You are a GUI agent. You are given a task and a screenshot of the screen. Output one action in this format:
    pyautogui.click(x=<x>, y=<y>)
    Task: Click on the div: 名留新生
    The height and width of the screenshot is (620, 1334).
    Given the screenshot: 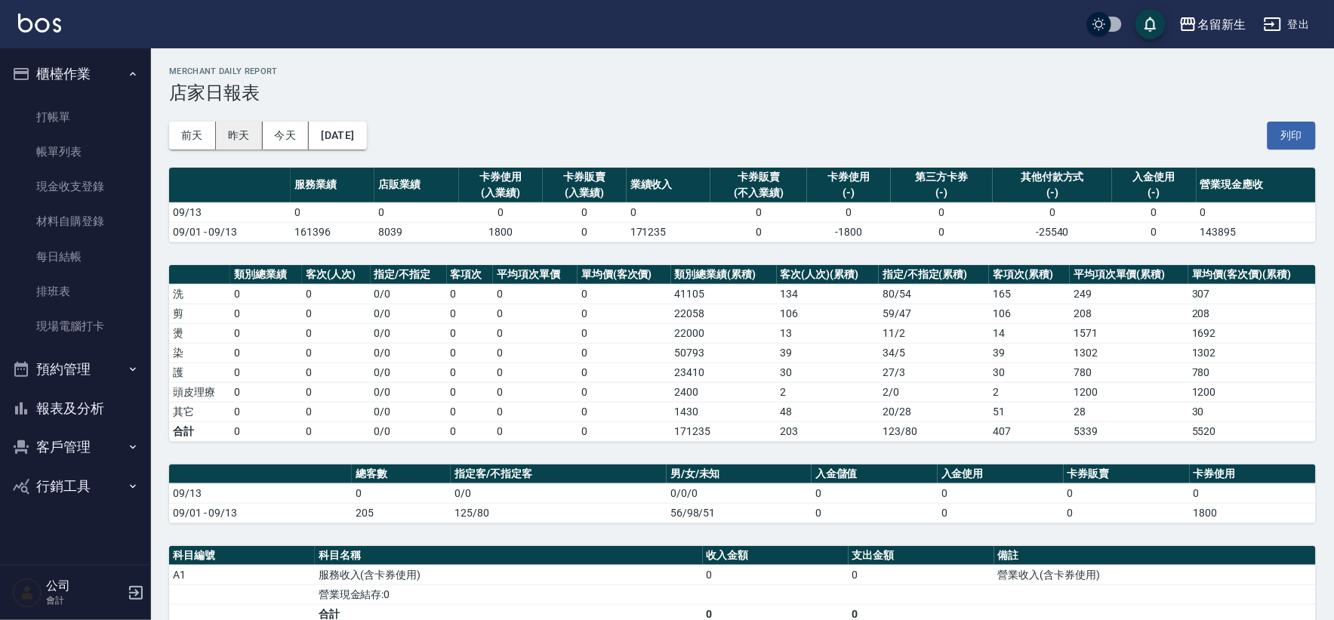 What is the action you would take?
    pyautogui.click(x=1222, y=24)
    